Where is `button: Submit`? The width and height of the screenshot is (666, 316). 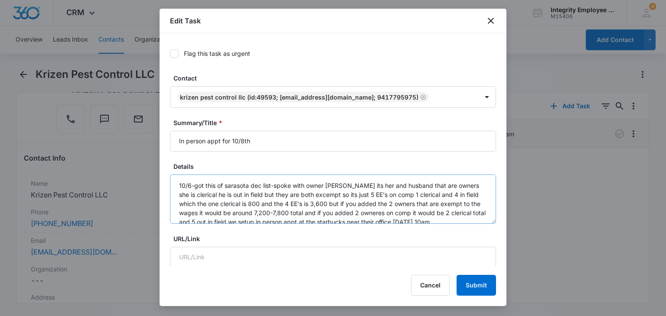
button: Submit is located at coordinates (476, 286).